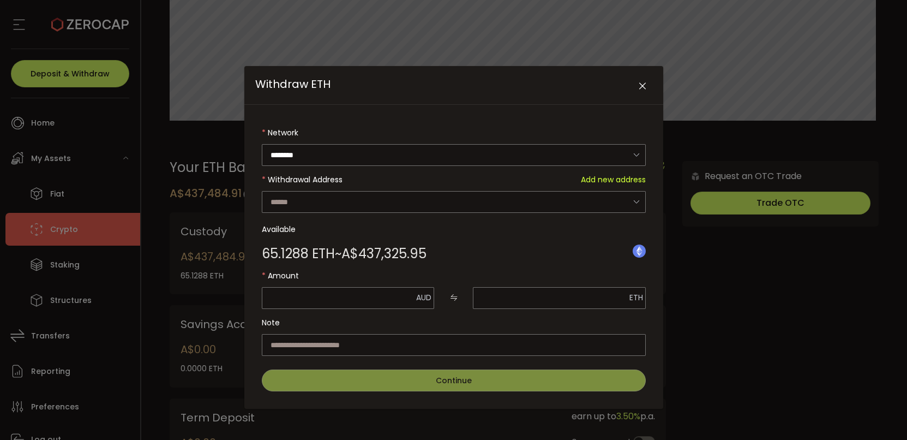 The width and height of the screenshot is (907, 440). I want to click on label: Amount, so click(454, 276).